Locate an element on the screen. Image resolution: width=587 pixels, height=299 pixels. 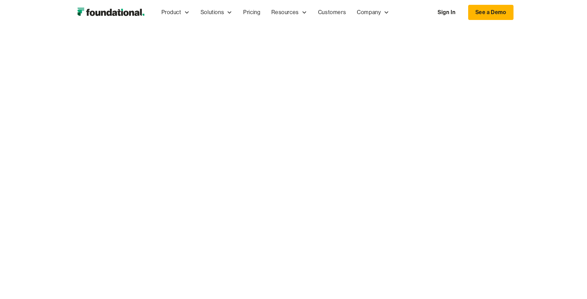
a: Pricing is located at coordinates (252, 12).